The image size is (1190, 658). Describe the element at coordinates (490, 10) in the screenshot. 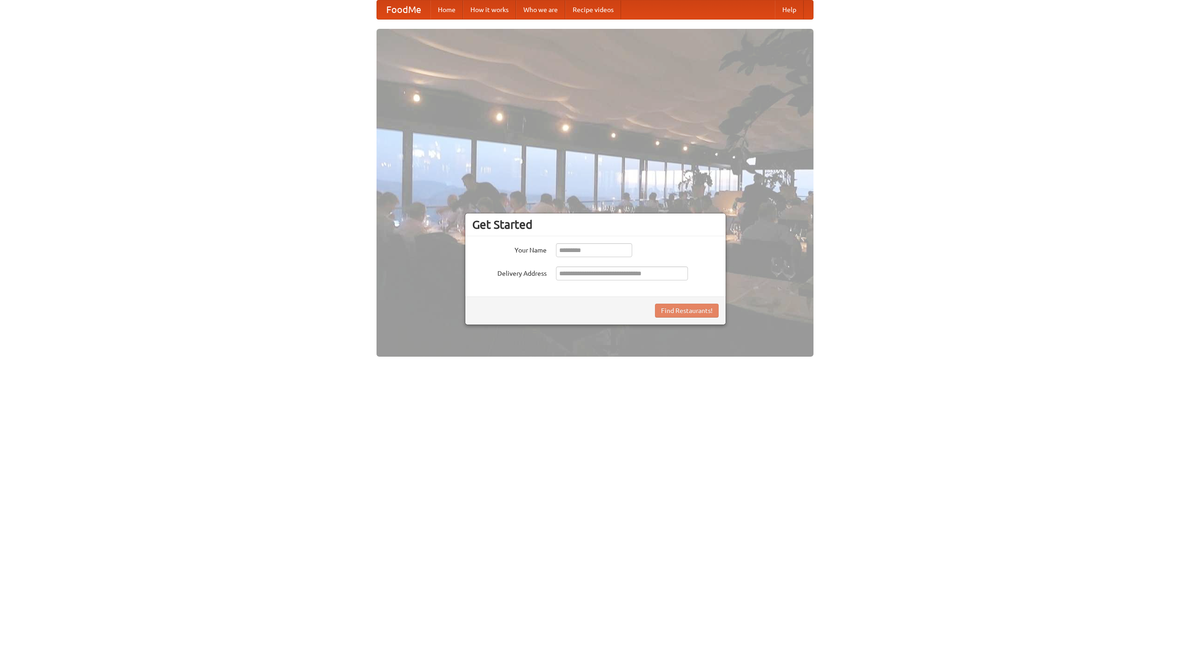

I see `a: How it works` at that location.